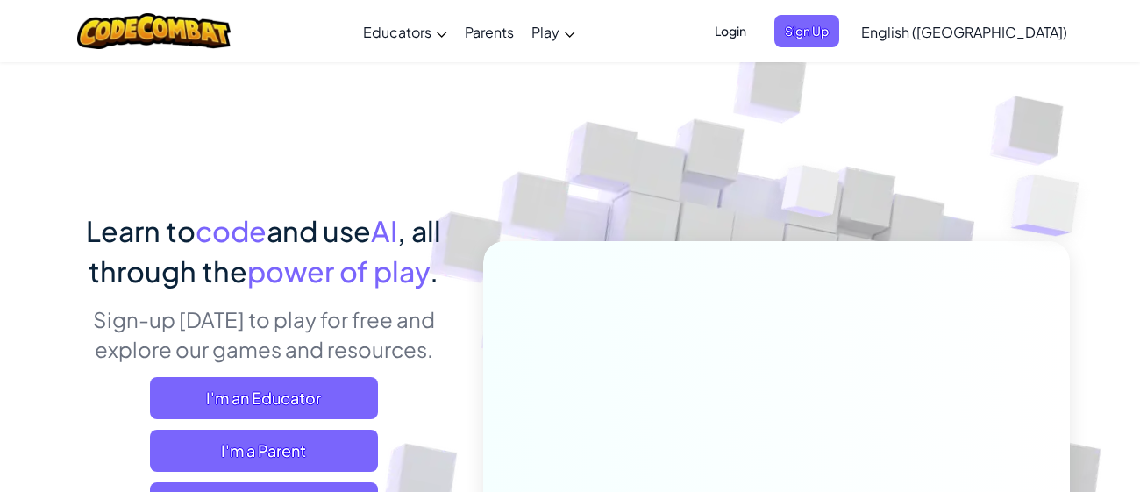 The width and height of the screenshot is (1140, 492). Describe the element at coordinates (405, 32) in the screenshot. I see `a: Educators` at that location.